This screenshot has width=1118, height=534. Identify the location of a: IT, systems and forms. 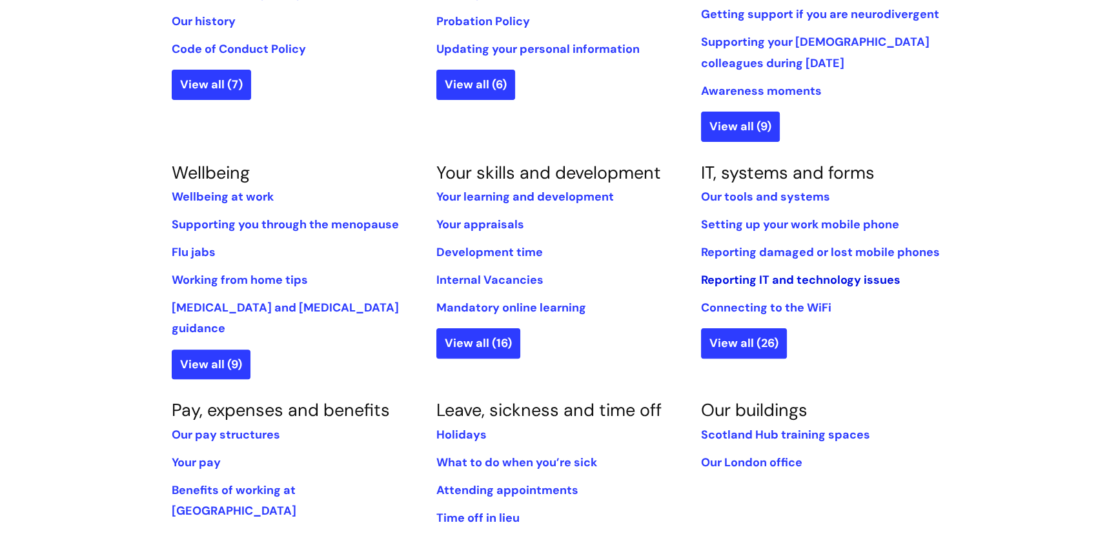
(787, 172).